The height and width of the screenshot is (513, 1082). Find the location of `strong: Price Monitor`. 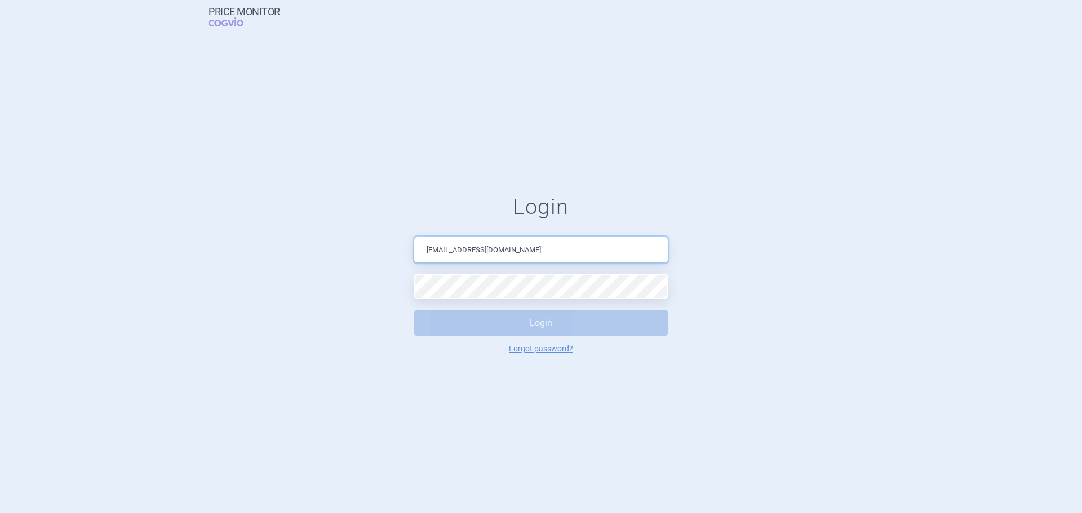

strong: Price Monitor is located at coordinates (244, 12).